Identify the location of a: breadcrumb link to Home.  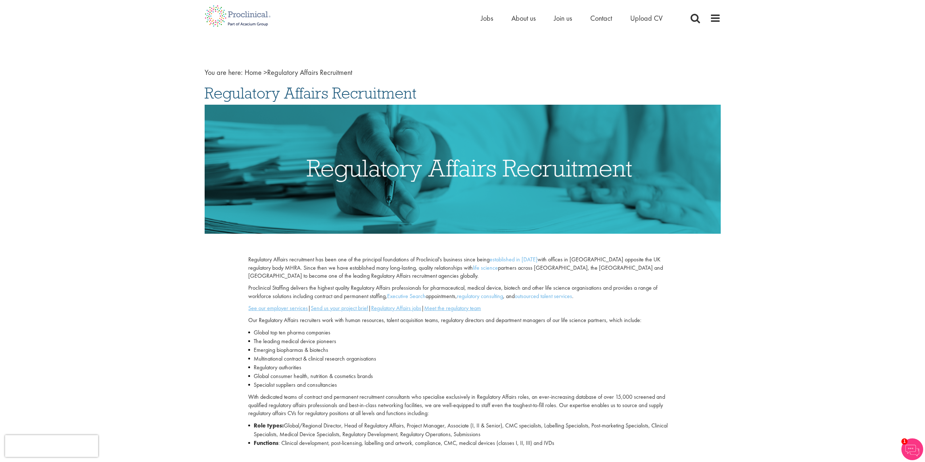
(253, 72).